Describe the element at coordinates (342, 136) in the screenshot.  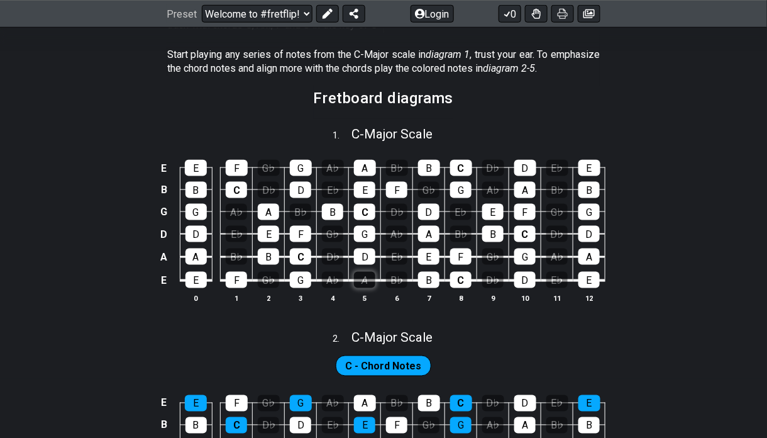
I see `span: 1 .` at that location.